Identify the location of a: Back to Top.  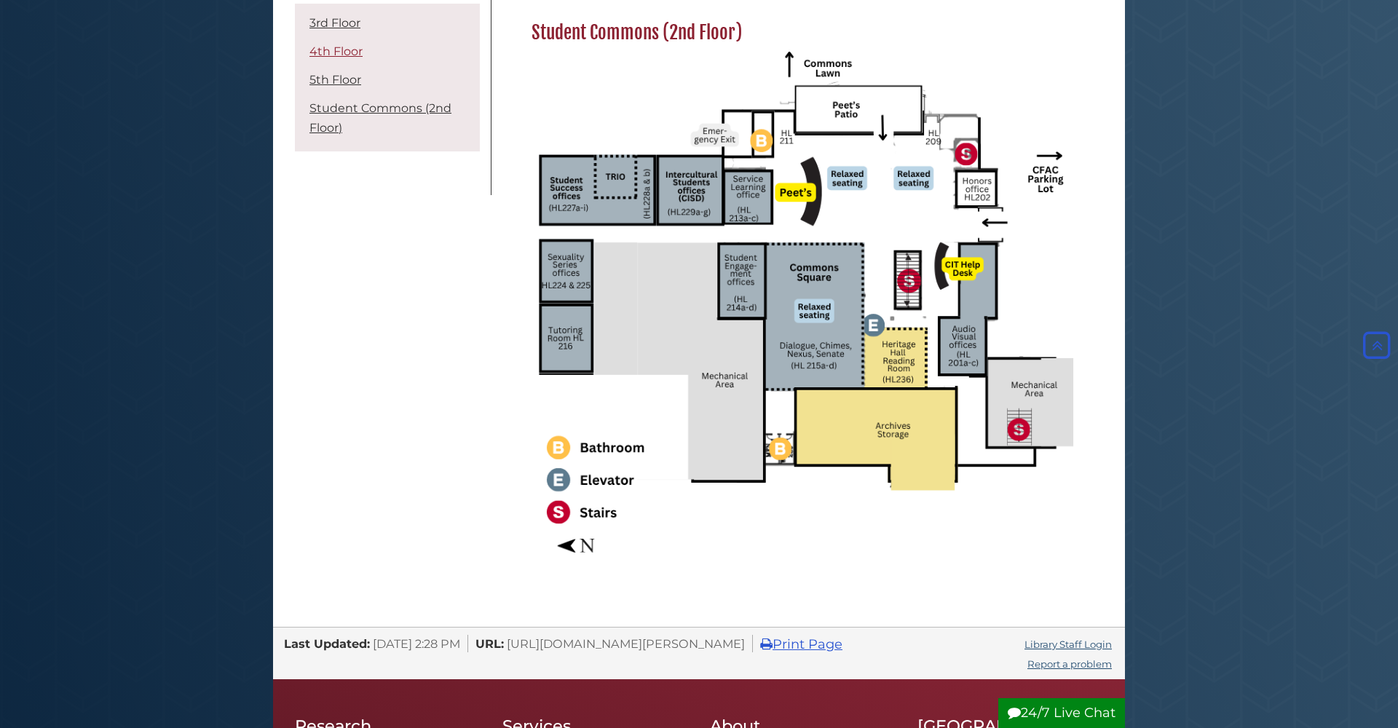
(1377, 346).